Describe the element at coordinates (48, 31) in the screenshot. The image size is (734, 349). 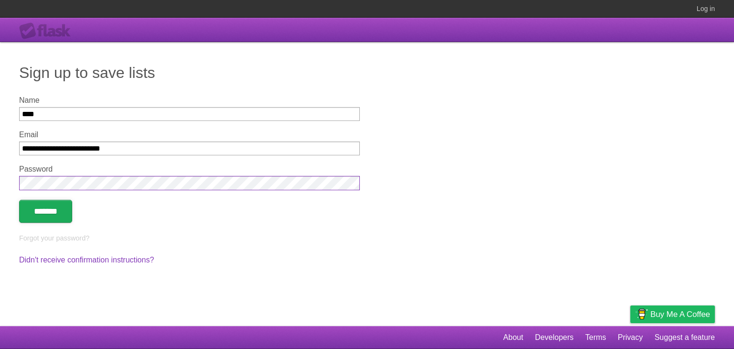
I see `div: Flask` at that location.